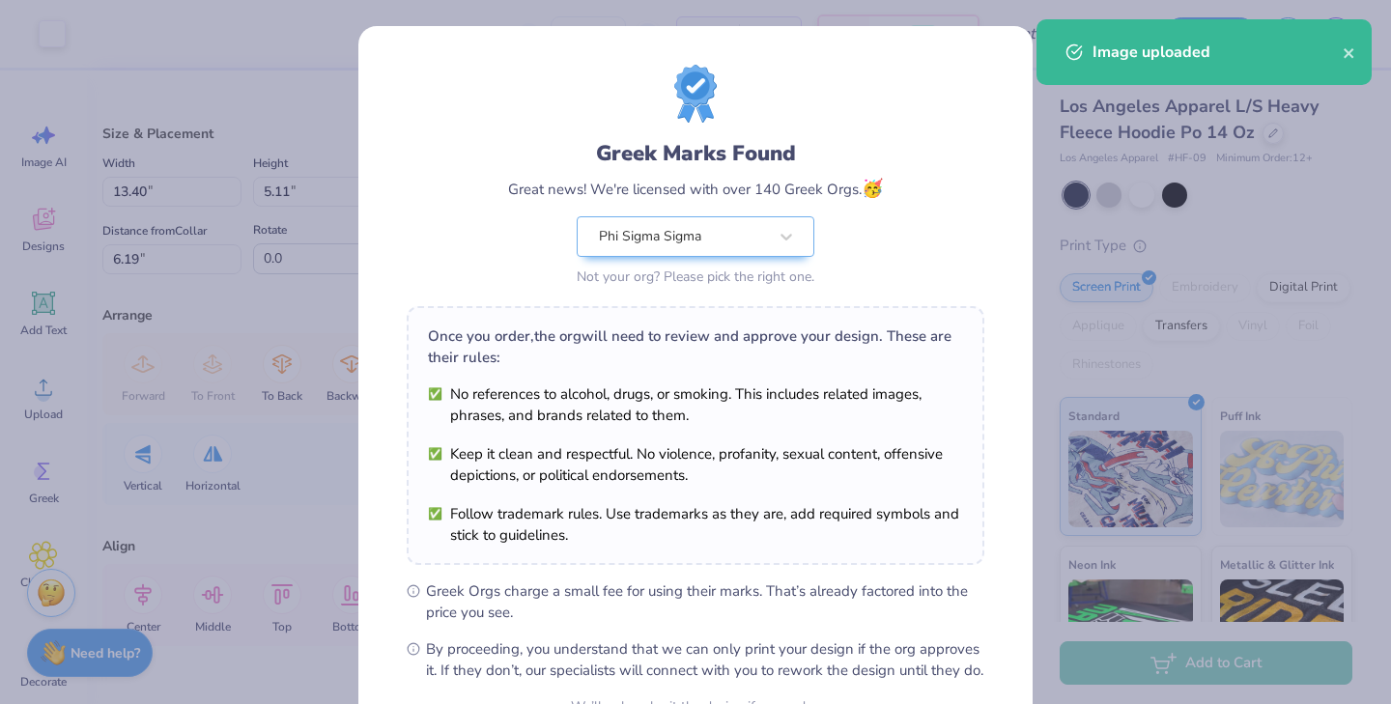 The height and width of the screenshot is (704, 1391). What do you see at coordinates (695, 524) in the screenshot?
I see `li: Follow trademark rules. Use trademarks as they are, add required symbols and stick to guidelines.` at bounding box center [695, 524].